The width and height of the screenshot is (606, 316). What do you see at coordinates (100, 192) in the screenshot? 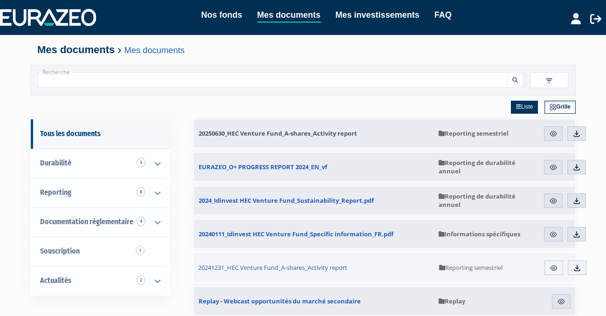
I see `a: Reporting 8` at bounding box center [100, 192].